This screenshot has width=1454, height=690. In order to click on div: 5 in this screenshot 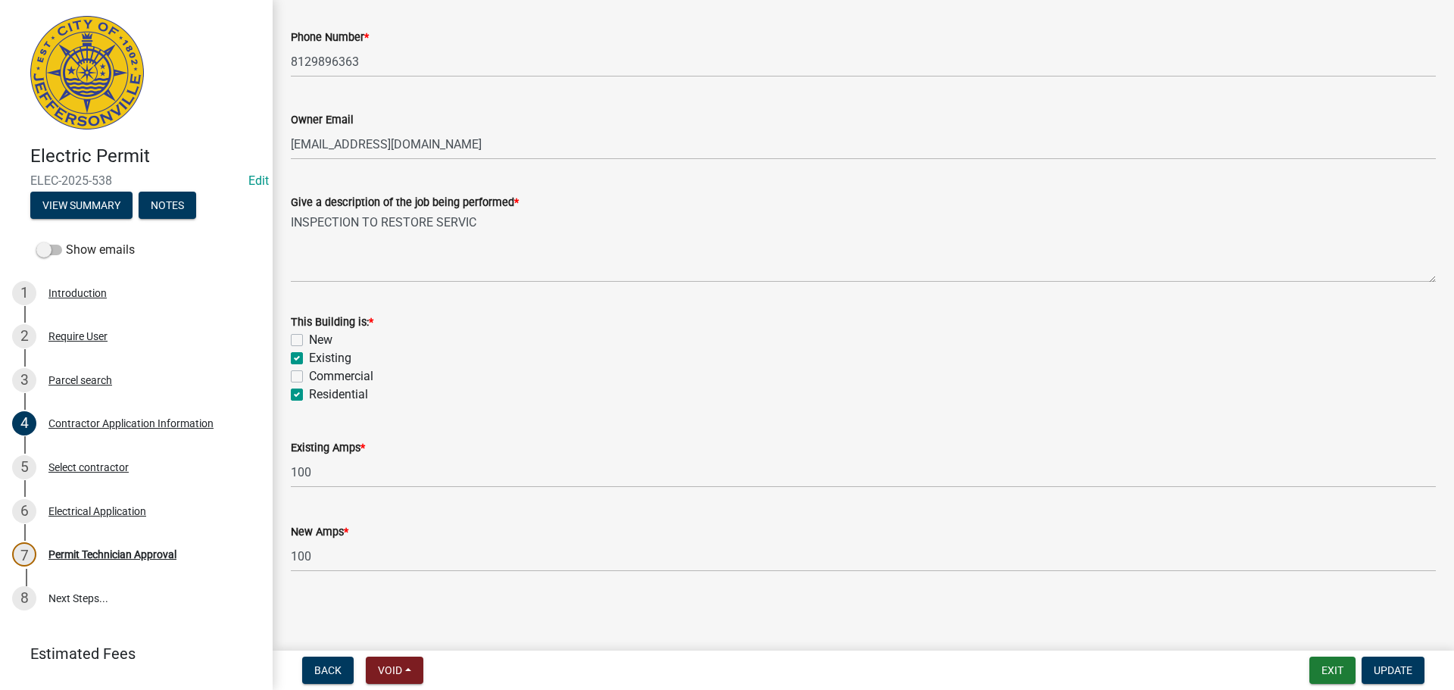, I will do `click(24, 467)`.